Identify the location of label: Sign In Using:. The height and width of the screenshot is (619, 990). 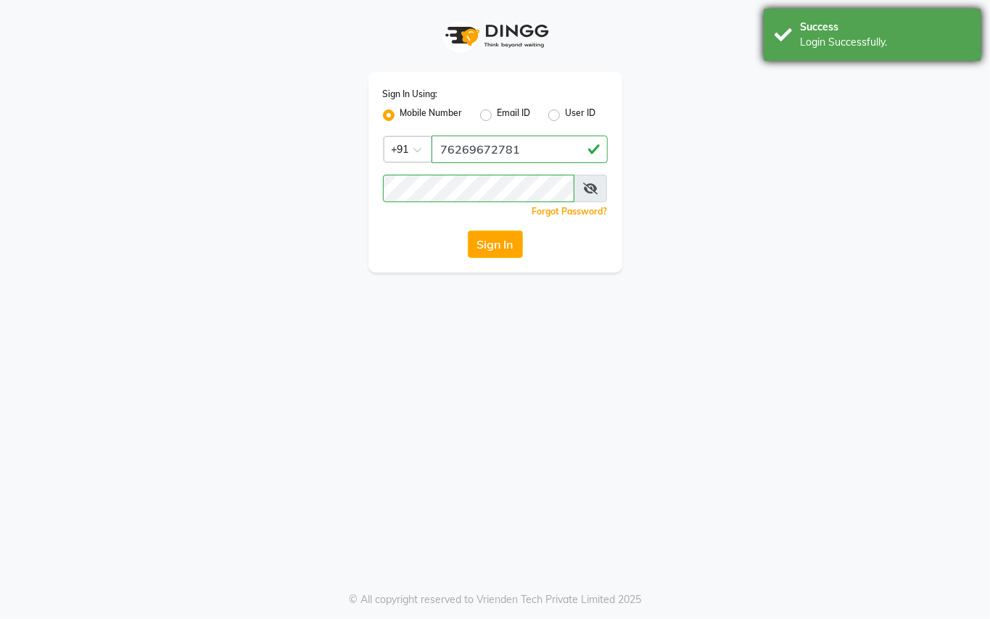
(410, 94).